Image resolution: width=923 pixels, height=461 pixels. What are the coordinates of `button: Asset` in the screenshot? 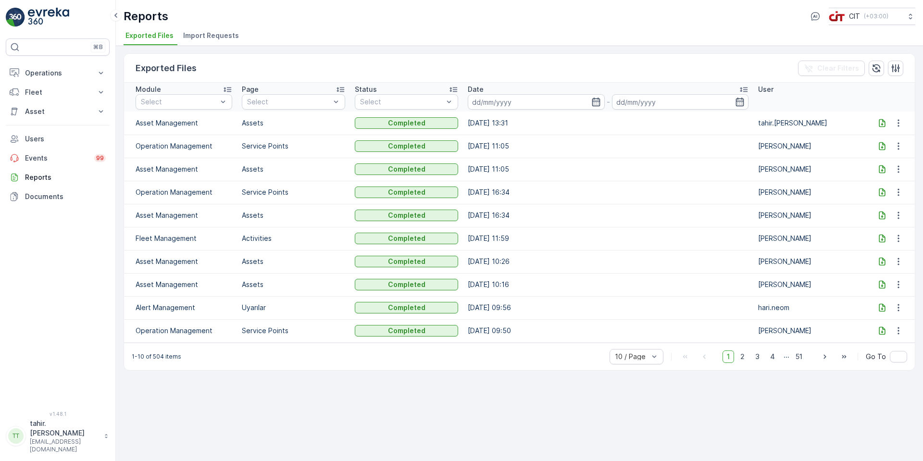 It's located at (58, 111).